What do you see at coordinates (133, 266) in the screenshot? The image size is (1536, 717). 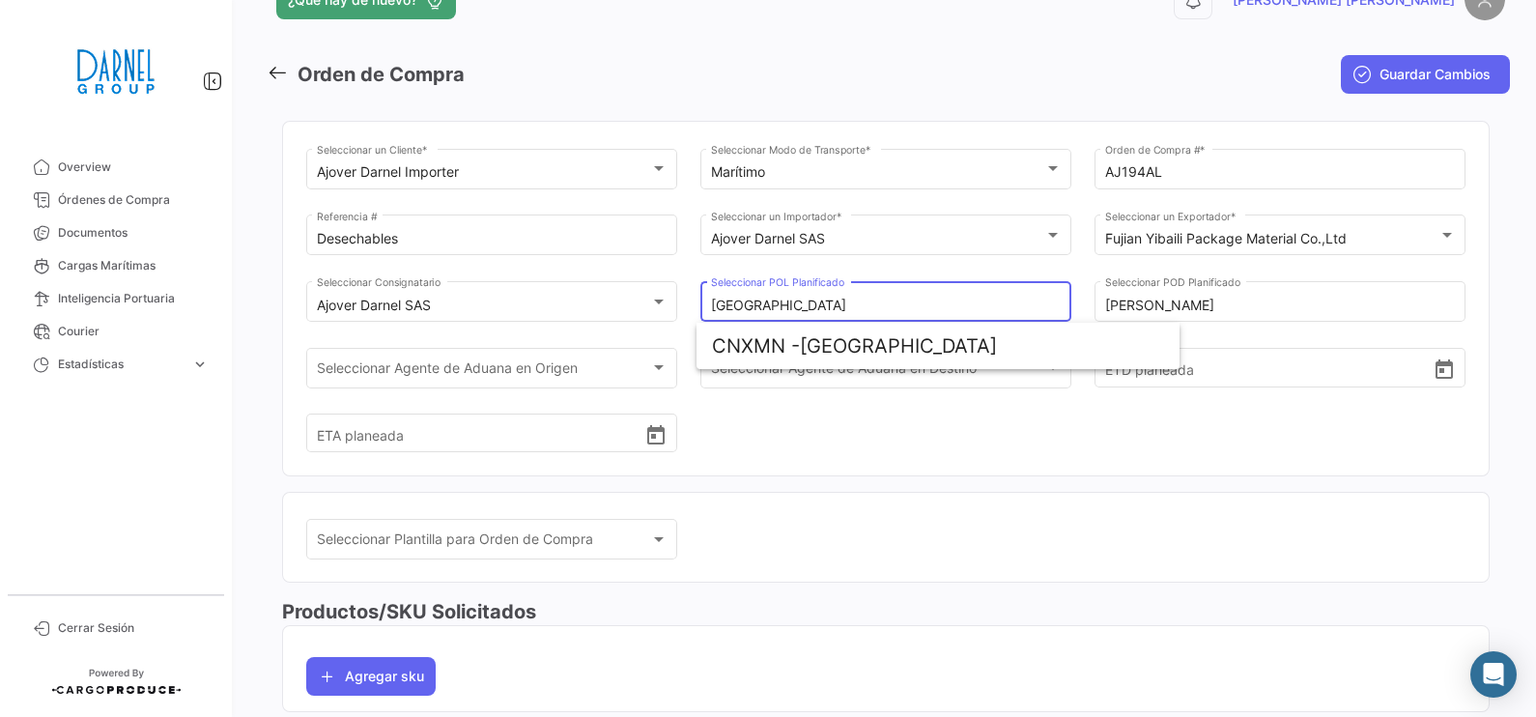 I see `span: Cargas Marítimas` at bounding box center [133, 266].